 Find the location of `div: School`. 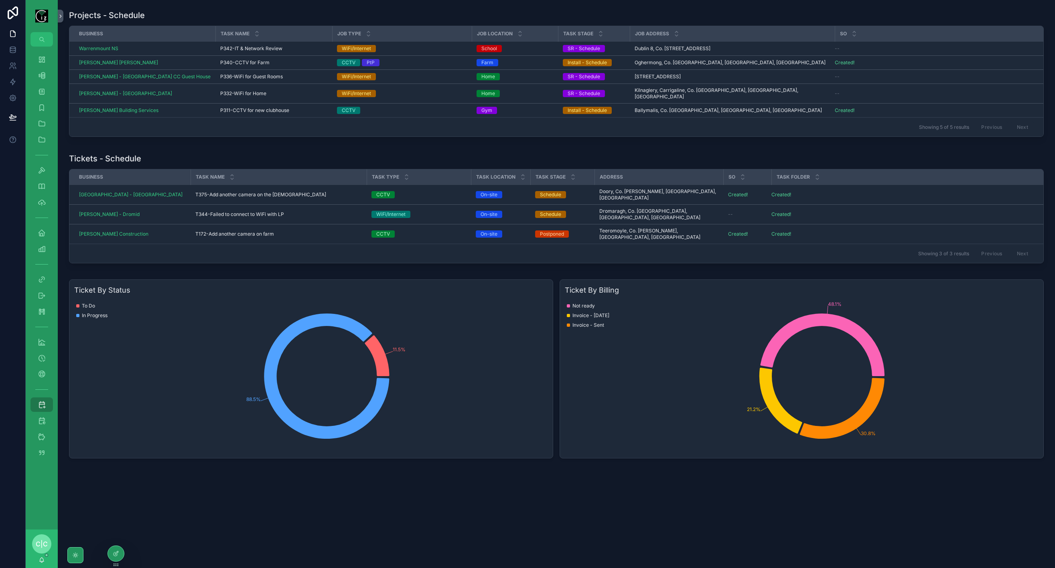

div: School is located at coordinates (489, 49).